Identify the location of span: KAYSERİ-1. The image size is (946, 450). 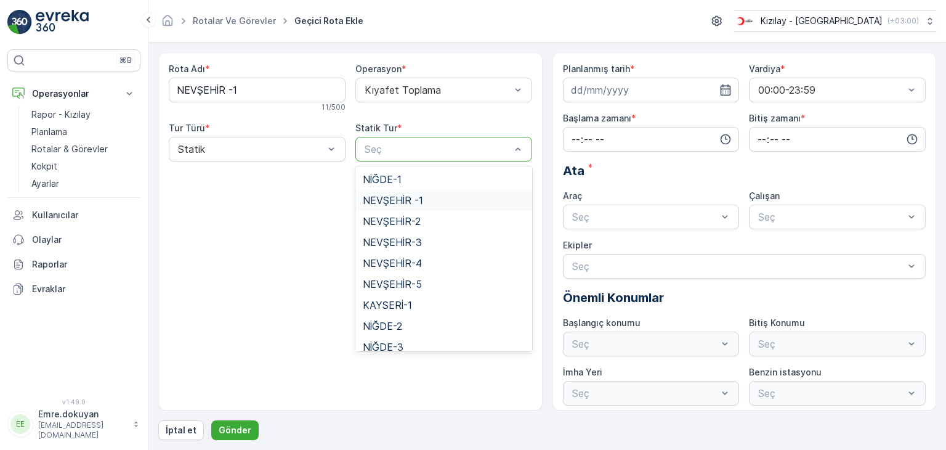
(387, 305).